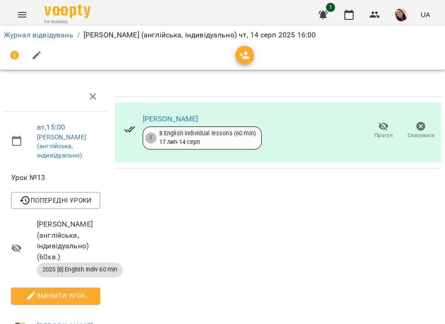  What do you see at coordinates (425, 14) in the screenshot?
I see `span: UA` at bounding box center [425, 14].